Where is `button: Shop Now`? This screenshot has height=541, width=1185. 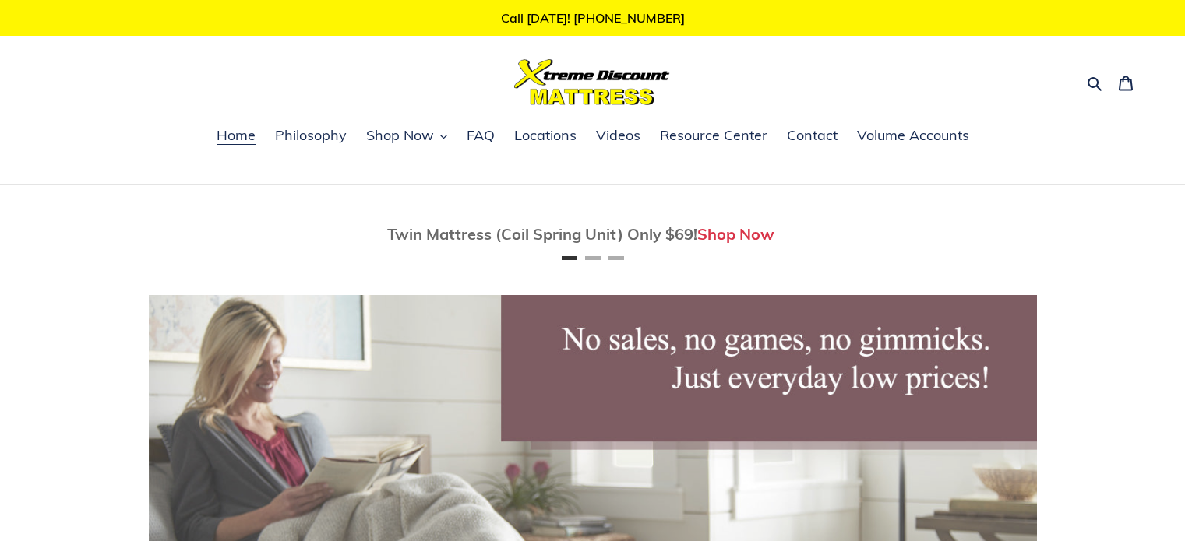
button: Shop Now is located at coordinates (407, 136).